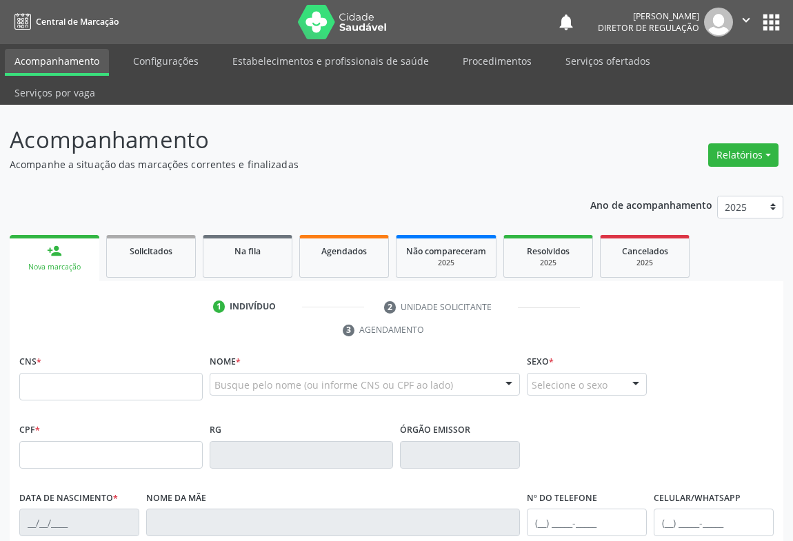  Describe the element at coordinates (330, 61) in the screenshot. I see `a: Estabelecimentos e profissionais de saúde` at that location.